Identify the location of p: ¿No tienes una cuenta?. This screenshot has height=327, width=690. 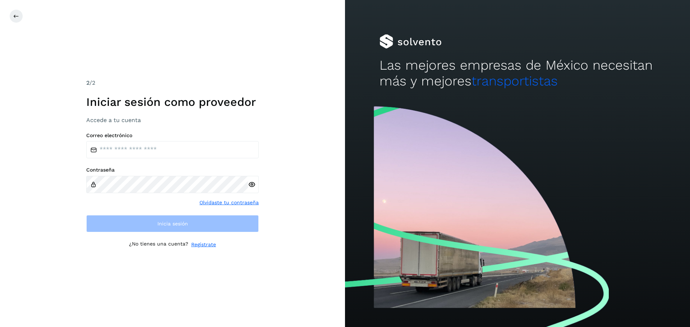
(158, 245).